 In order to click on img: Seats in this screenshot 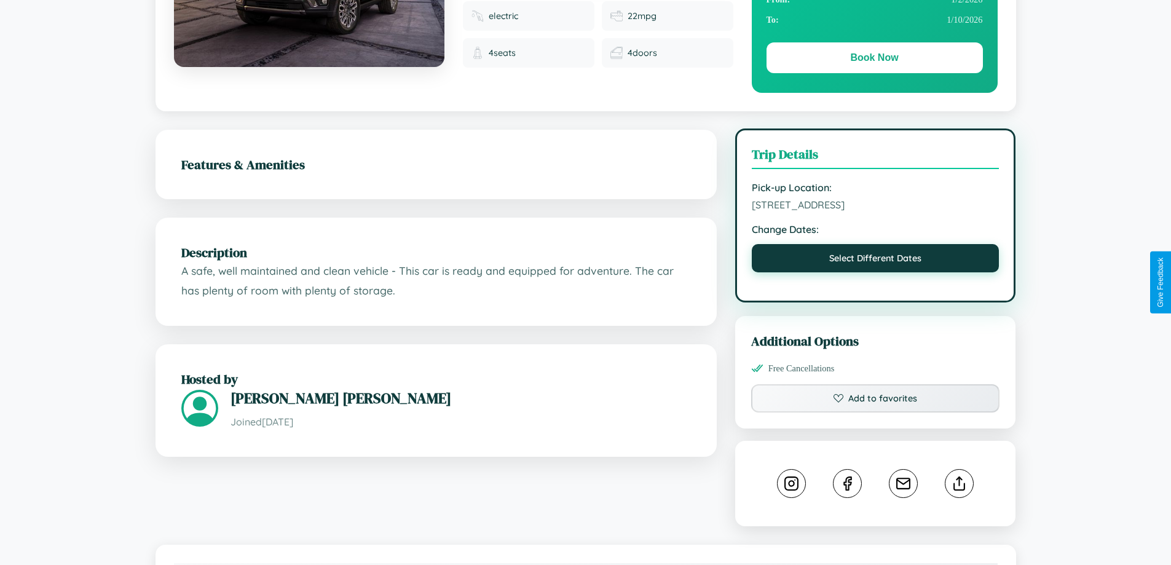, I will do `click(478, 53)`.